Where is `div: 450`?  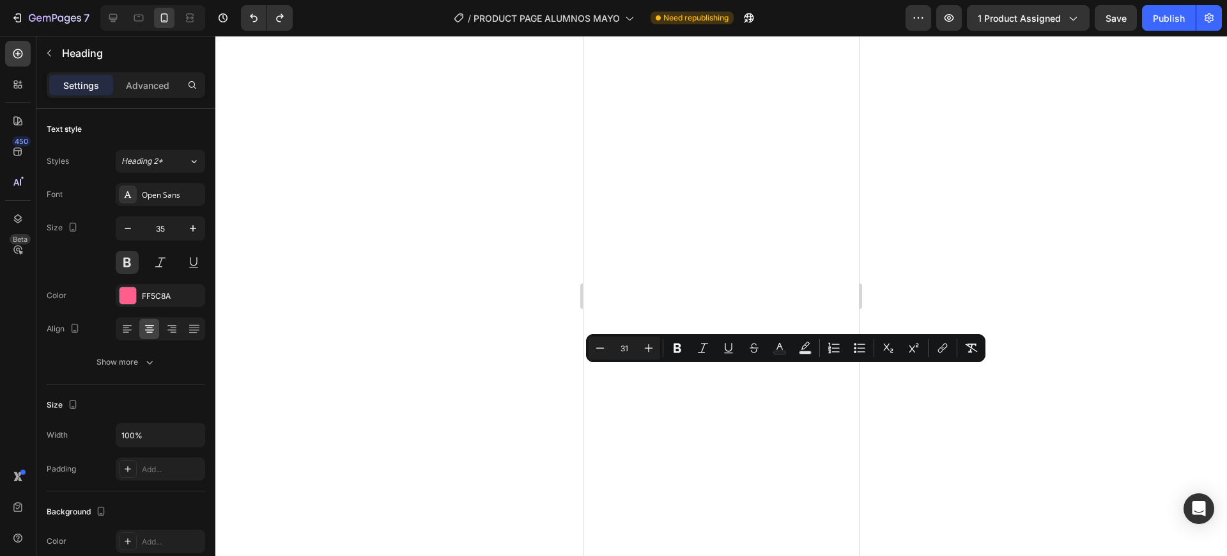 div: 450 is located at coordinates (21, 141).